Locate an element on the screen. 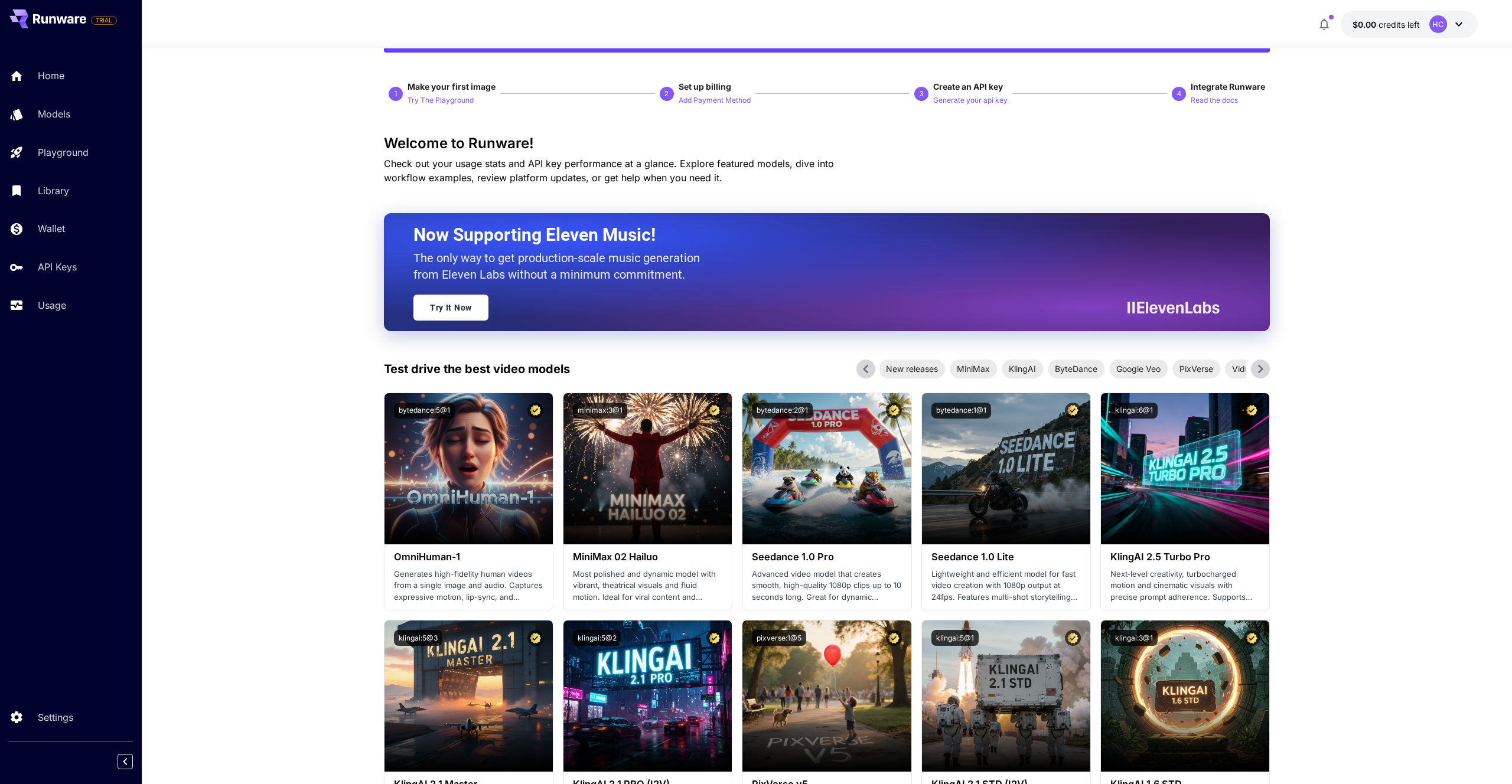 This screenshot has width=1512, height=784. button: bytedance:2@1 is located at coordinates (782, 410).